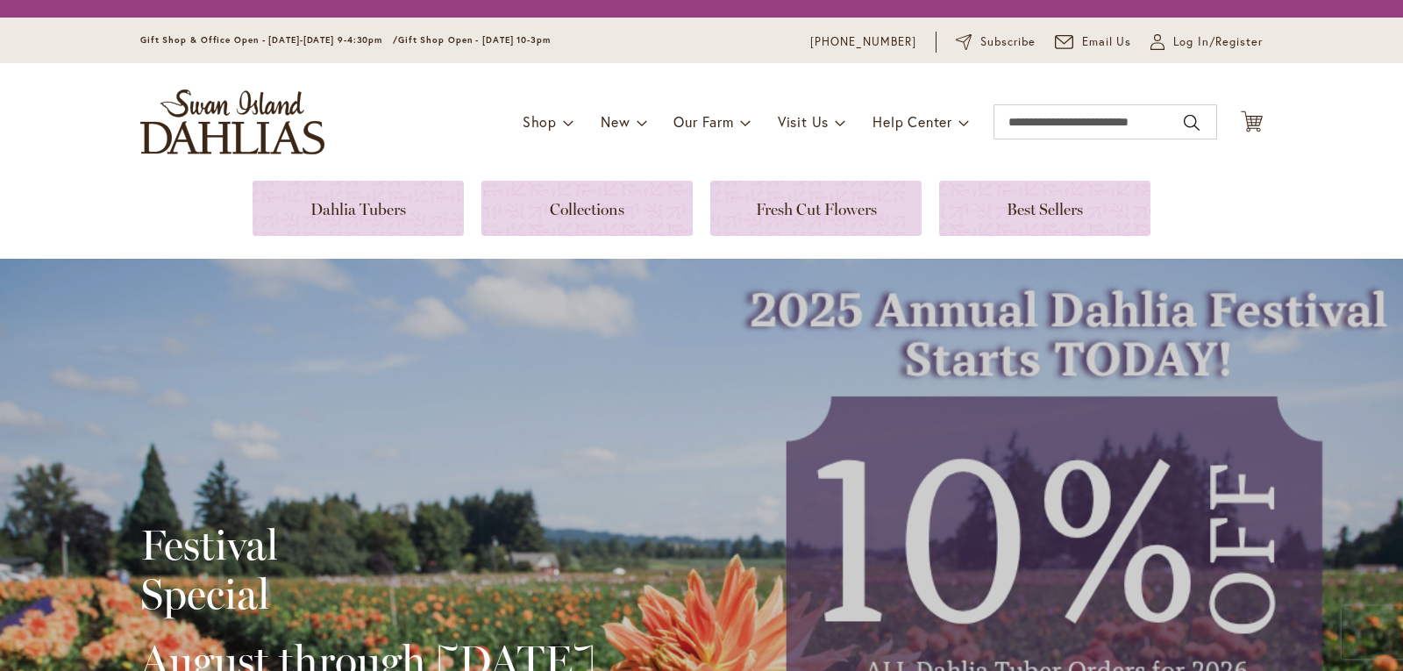 The height and width of the screenshot is (671, 1403). I want to click on span: Help Center, so click(912, 121).